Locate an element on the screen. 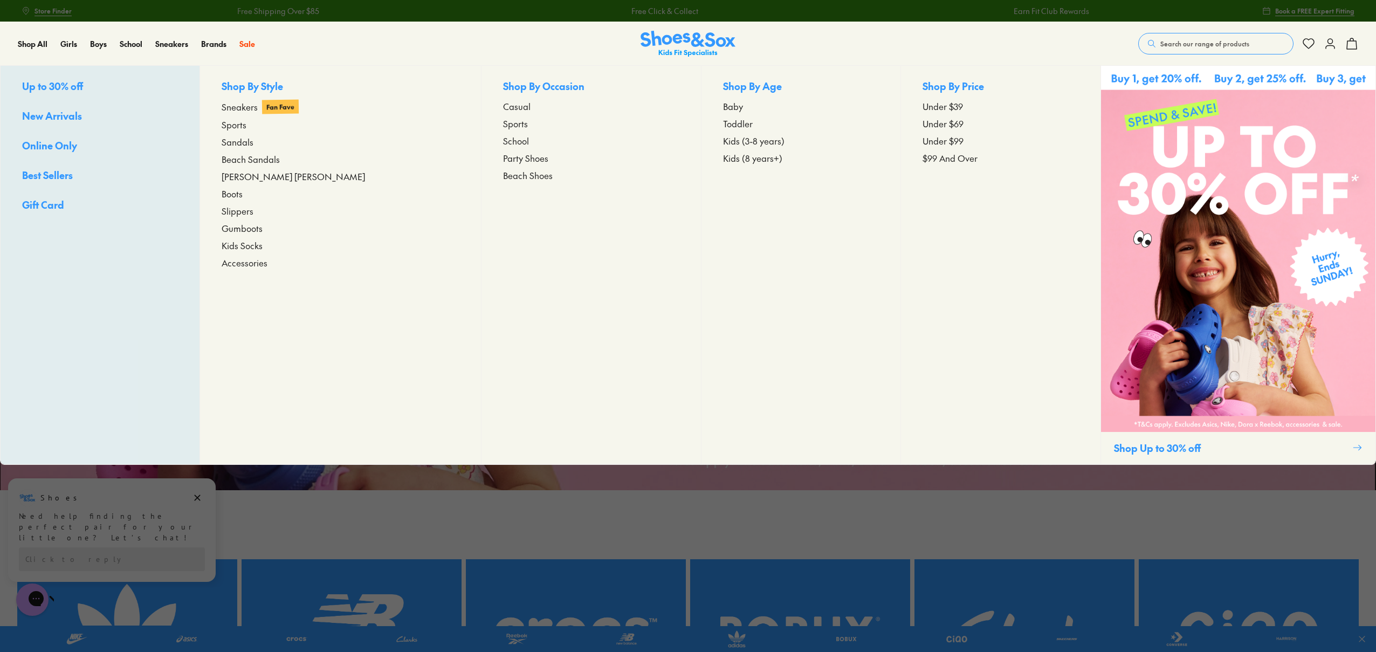  a: Boys is located at coordinates (98, 44).